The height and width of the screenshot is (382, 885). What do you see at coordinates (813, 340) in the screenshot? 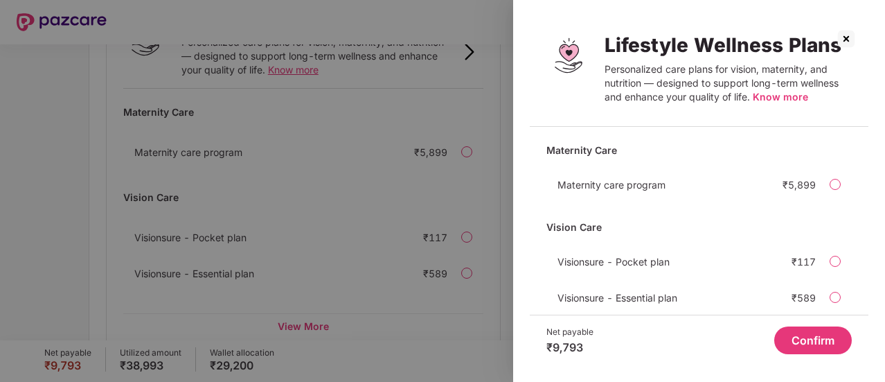
I see `button: Confirm` at bounding box center [813, 340].